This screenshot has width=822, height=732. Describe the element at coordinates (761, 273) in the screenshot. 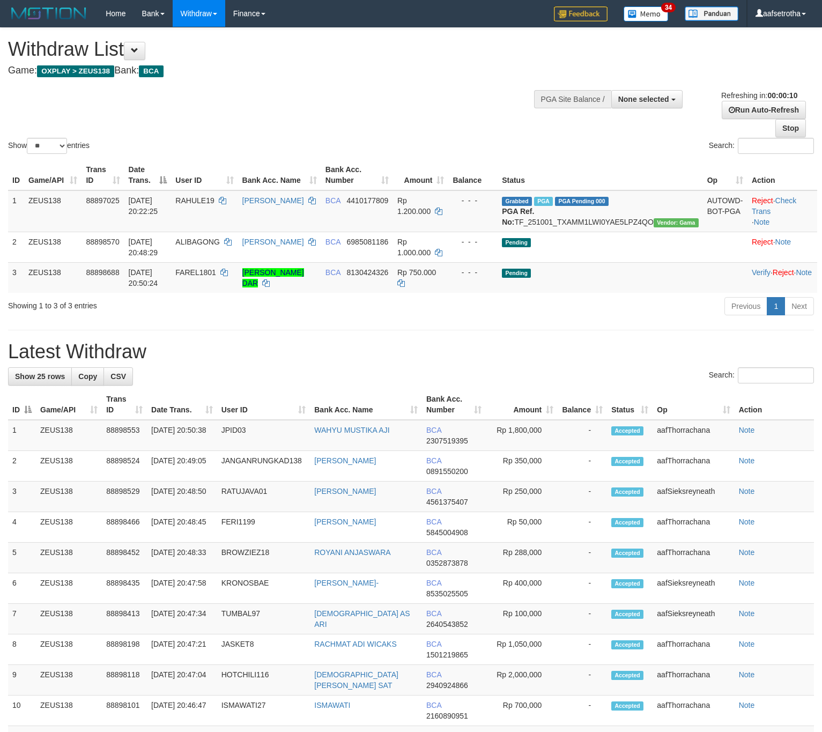

I see `a: Verify` at that location.